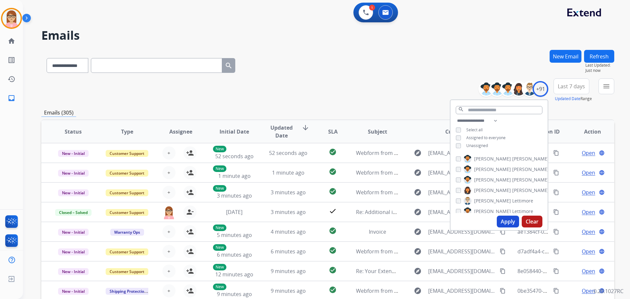  What do you see at coordinates (608, 291) in the screenshot?
I see `p: 0.20.1027RC` at bounding box center [608, 291].